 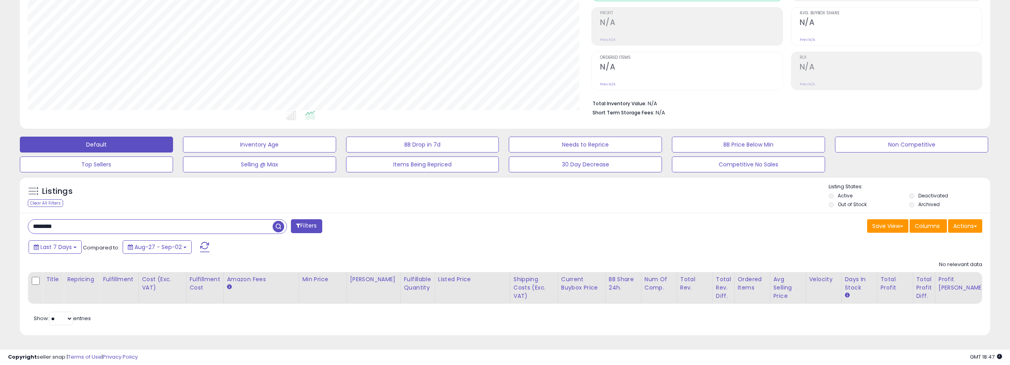 What do you see at coordinates (57, 191) in the screenshot?
I see `h5: Listings` at bounding box center [57, 191].